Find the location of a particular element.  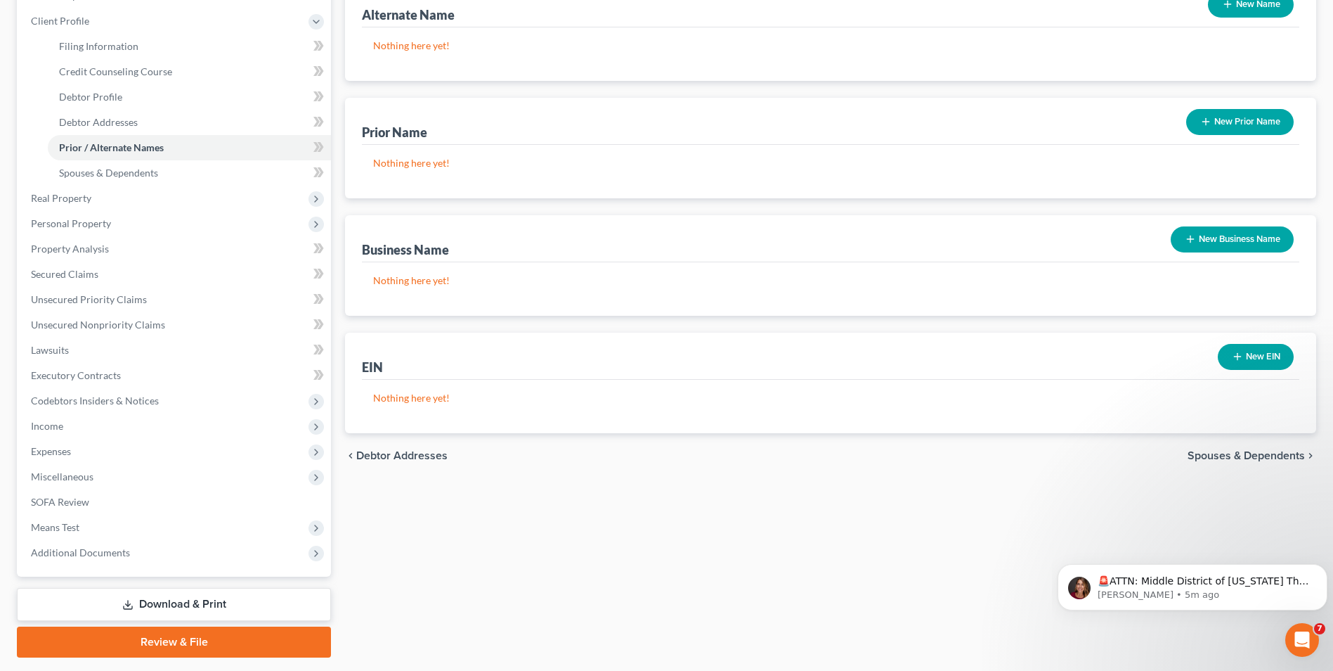

span: Codebtors Insiders & Notices is located at coordinates (95, 400).